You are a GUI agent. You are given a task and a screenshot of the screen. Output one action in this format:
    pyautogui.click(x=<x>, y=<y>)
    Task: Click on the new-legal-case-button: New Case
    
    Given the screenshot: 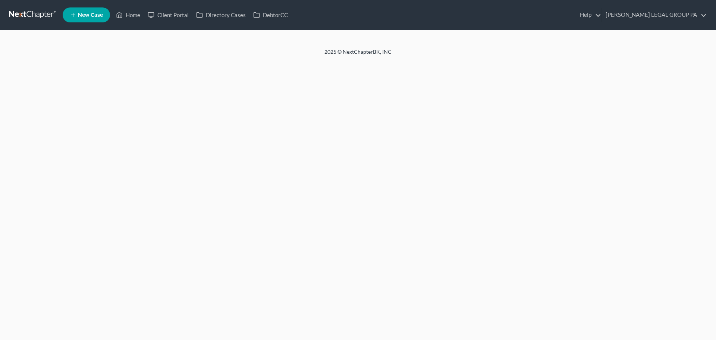 What is the action you would take?
    pyautogui.click(x=86, y=15)
    